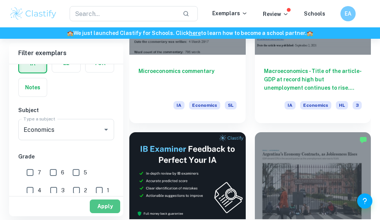 This screenshot has height=220, width=380. Describe the element at coordinates (39, 173) in the screenshot. I see `span: 7` at that location.